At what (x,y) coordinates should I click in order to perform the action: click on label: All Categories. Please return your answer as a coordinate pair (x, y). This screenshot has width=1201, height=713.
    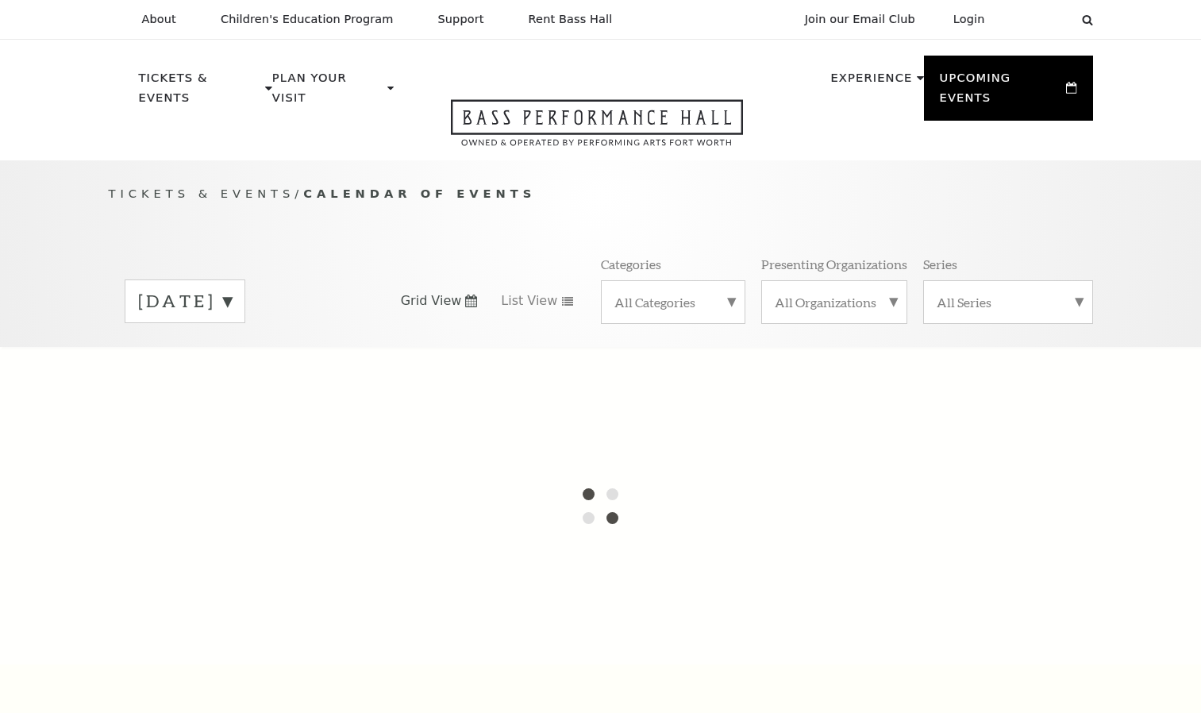
    Looking at the image, I should click on (673, 302).